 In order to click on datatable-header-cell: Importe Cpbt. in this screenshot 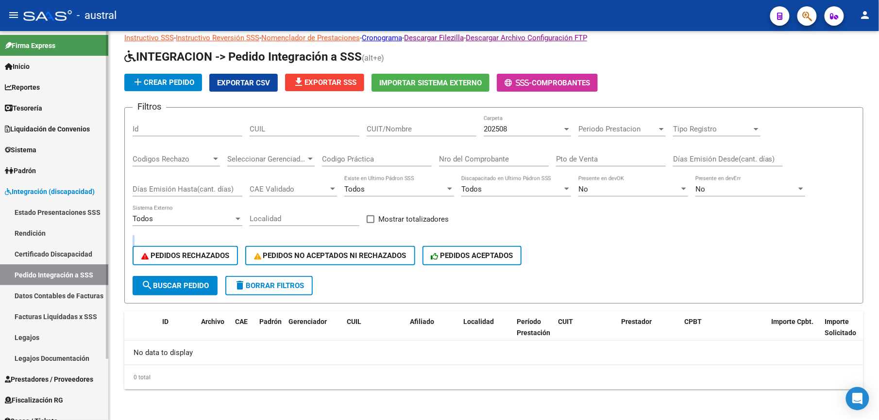, I will do `click(794, 333)`.